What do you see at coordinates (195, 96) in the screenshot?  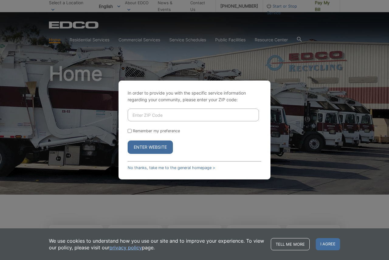 I see `p: In order to provide you with the specific service information regarding your community, please en...` at bounding box center [195, 96].